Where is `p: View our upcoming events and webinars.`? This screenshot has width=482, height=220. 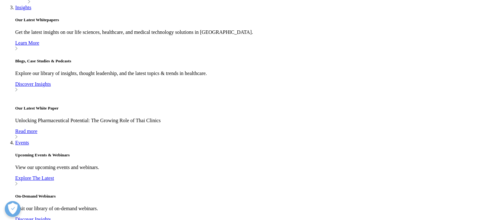
p: View our upcoming events and webinars. is located at coordinates (247, 168).